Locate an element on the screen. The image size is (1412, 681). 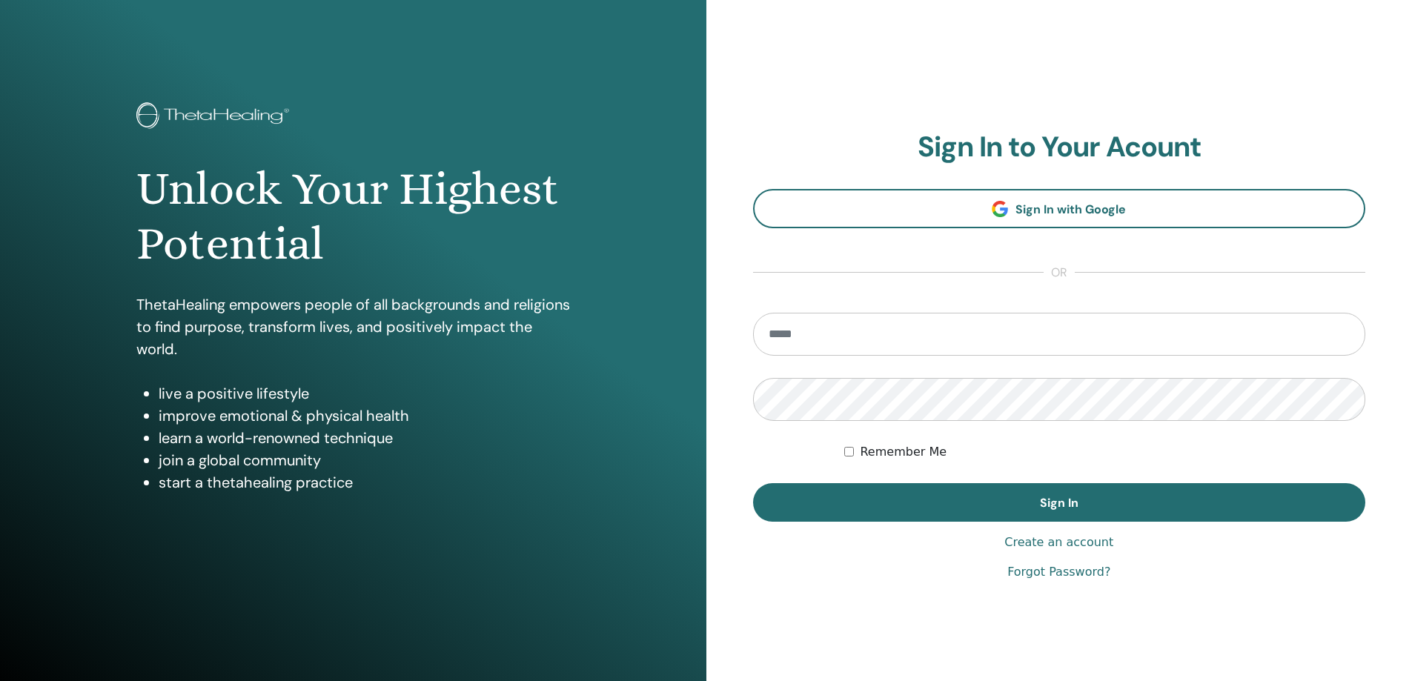
p: ThetaHealing empowers people of all backgrounds and religions to find purpose, transform lives, a... is located at coordinates (353, 327).